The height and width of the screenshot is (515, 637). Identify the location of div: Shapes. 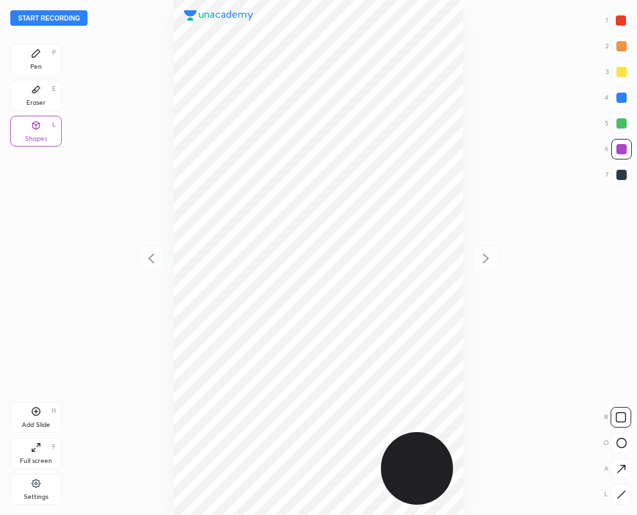
(36, 139).